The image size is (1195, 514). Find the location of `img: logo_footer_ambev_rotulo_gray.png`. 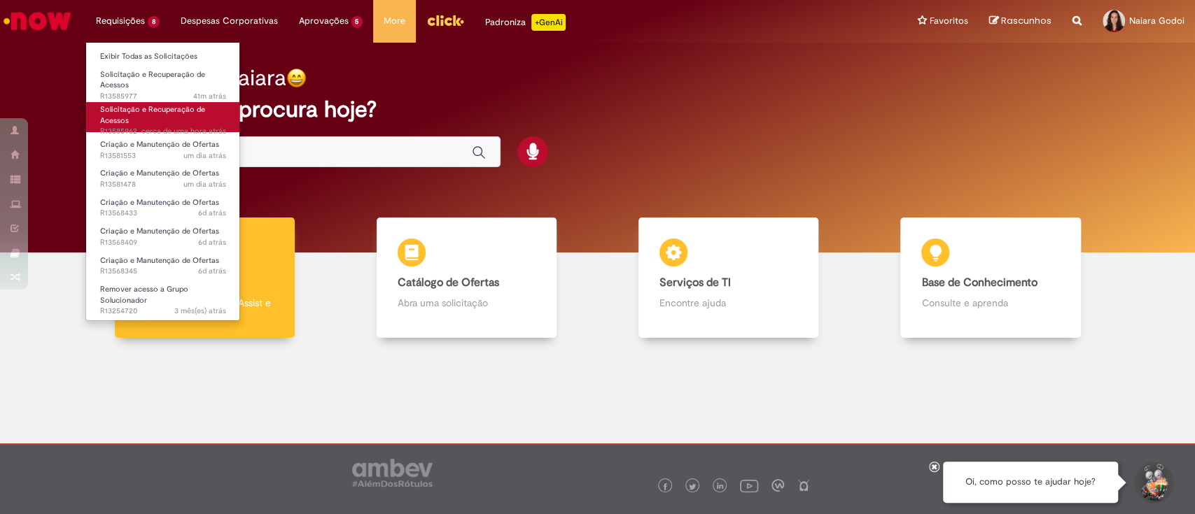

img: logo_footer_ambev_rotulo_gray.png is located at coordinates (392, 473).